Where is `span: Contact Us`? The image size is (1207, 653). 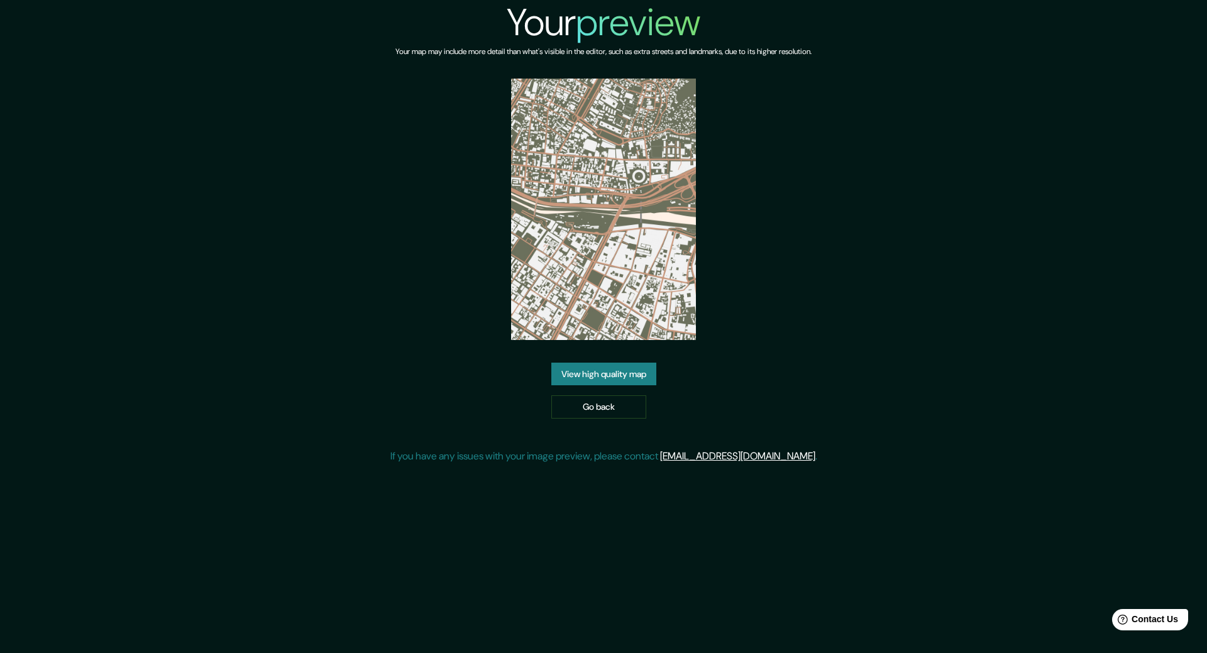 span: Contact Us is located at coordinates (60, 15).